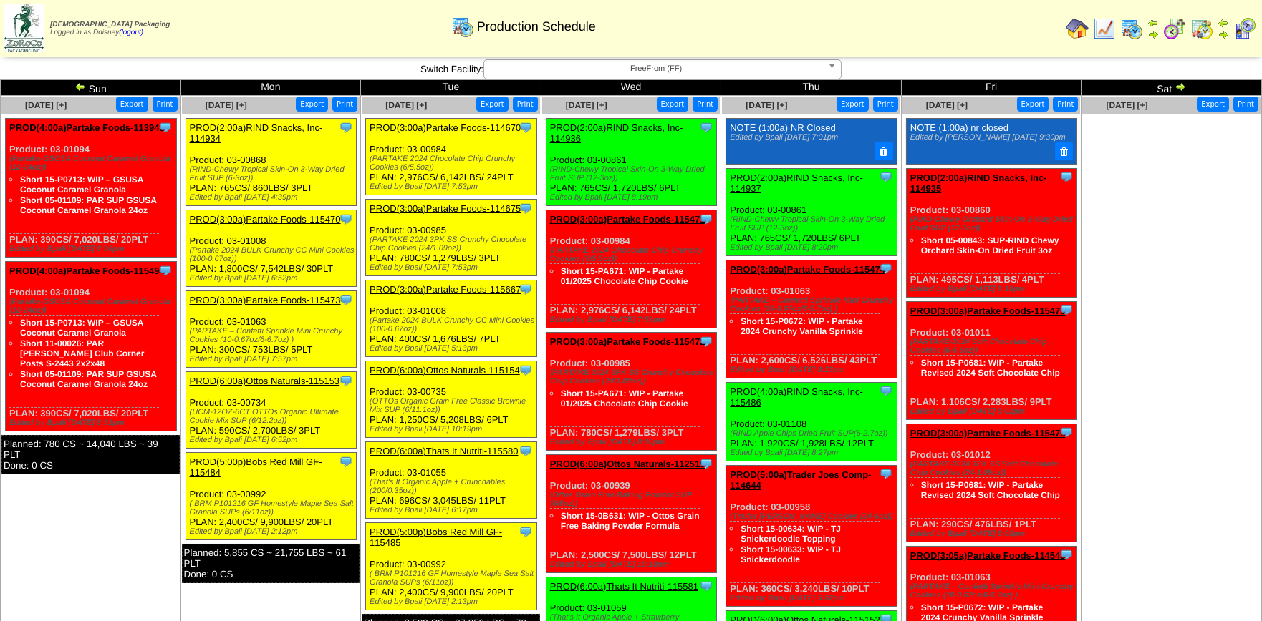 The width and height of the screenshot is (1262, 621). What do you see at coordinates (452, 325) in the screenshot?
I see `div: (Partake 2024 BULK Crunchy CC Mini Cookies (100-0.67oz))` at bounding box center [452, 325].